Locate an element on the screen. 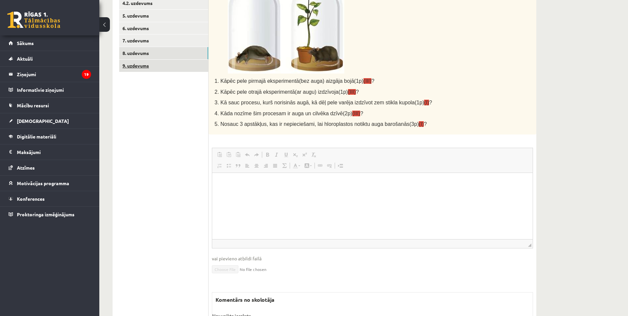 The image size is (628, 316). a: Bold (Ctrl+B) is located at coordinates (268, 155).